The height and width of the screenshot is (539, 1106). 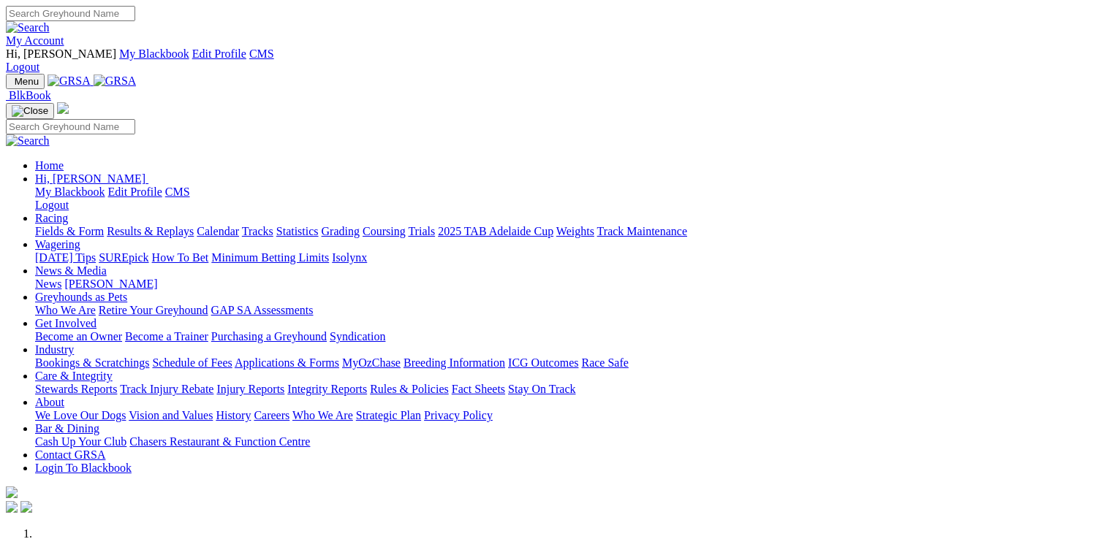 What do you see at coordinates (233, 415) in the screenshot?
I see `a: History` at bounding box center [233, 415].